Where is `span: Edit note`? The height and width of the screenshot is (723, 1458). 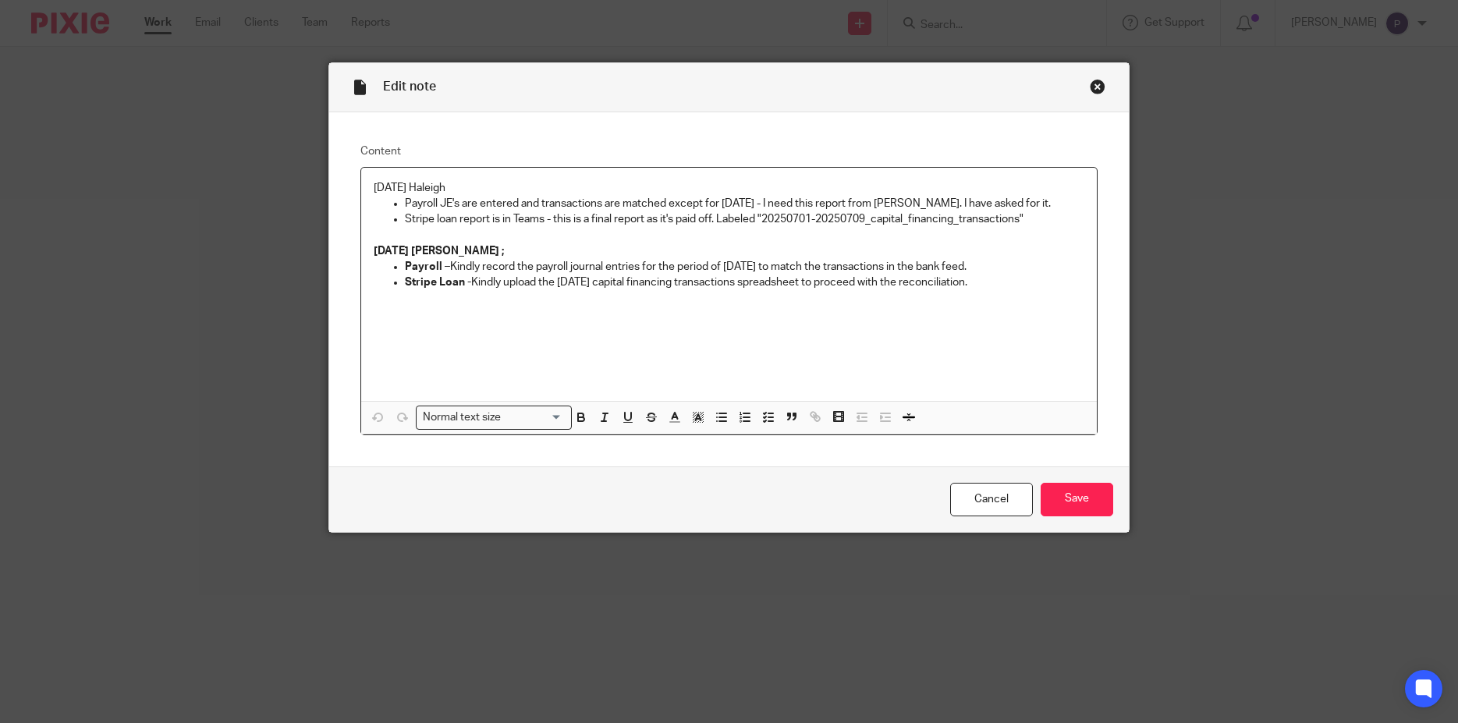
span: Edit note is located at coordinates (410, 87).